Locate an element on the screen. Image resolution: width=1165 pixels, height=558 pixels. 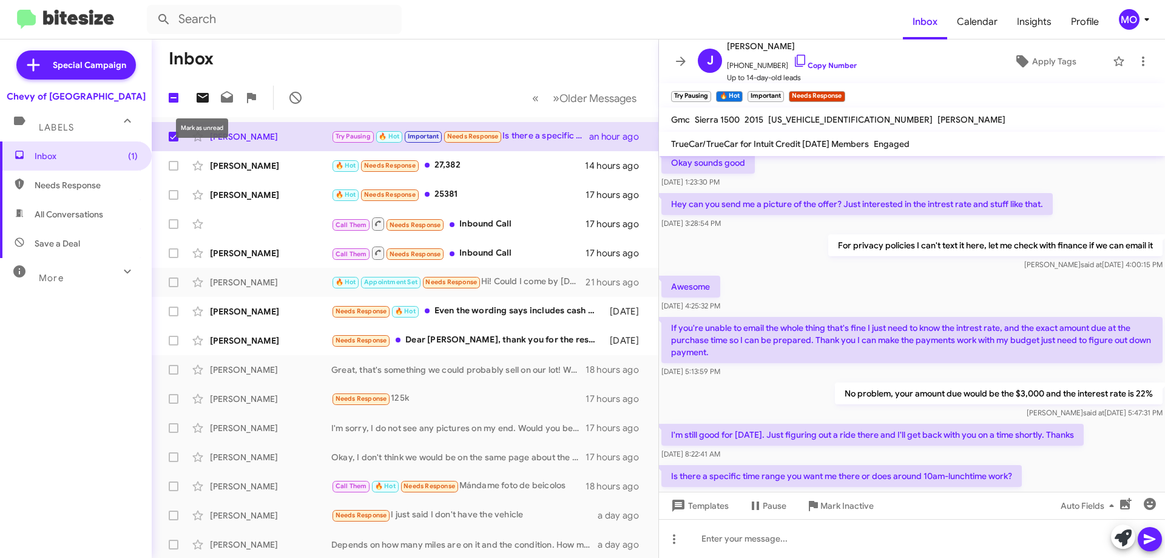
span: Save a Deal is located at coordinates (57, 243).